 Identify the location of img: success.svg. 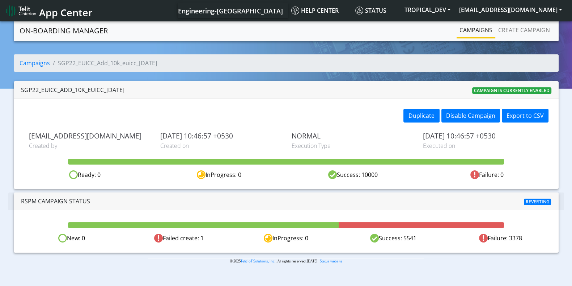
(333, 175).